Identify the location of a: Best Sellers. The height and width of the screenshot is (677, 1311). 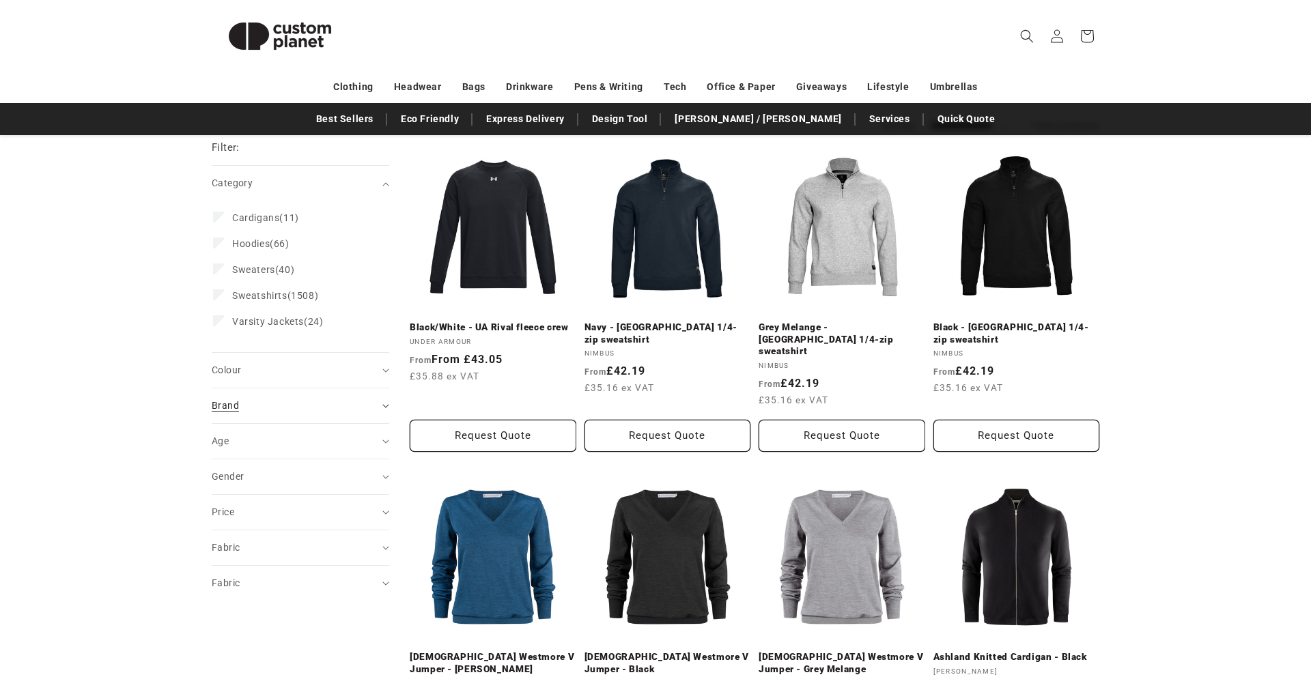
(345, 119).